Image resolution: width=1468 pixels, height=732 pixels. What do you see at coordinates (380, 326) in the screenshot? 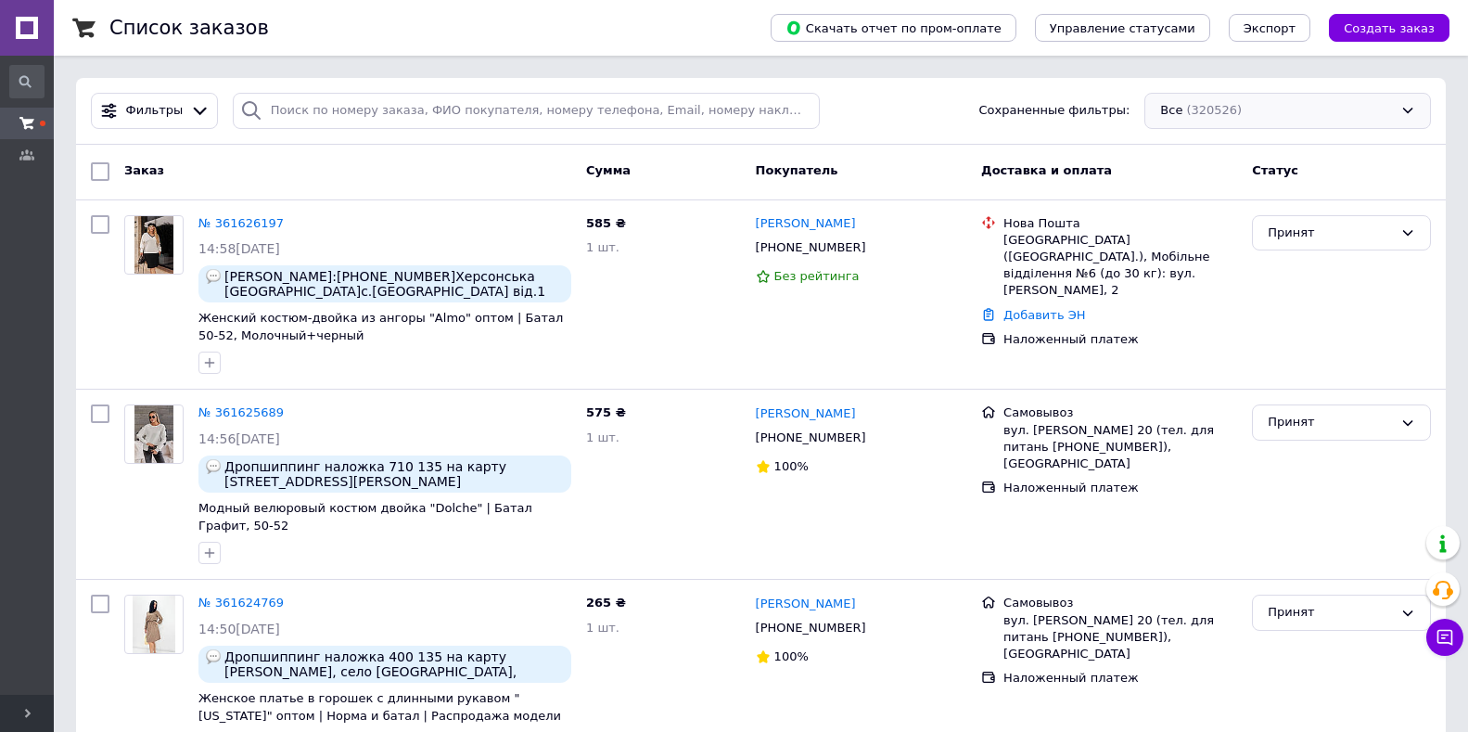
I see `span: Женский костюм-двойка из ангоры "Almo" оптом | Батал 50-52, Молочный+черный` at bounding box center [380, 326].